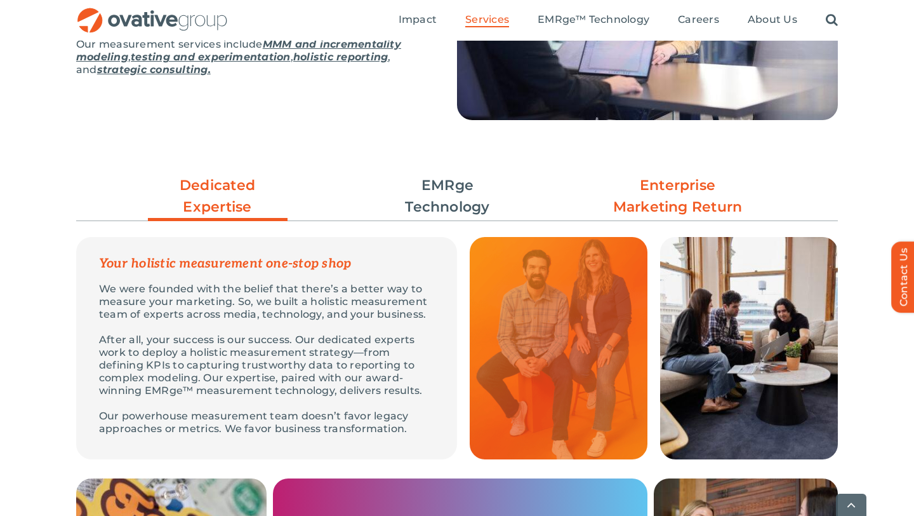 The width and height of the screenshot is (914, 516). Describe the element at coordinates (594, 20) in the screenshot. I see `span: EMRge™ Technology` at that location.